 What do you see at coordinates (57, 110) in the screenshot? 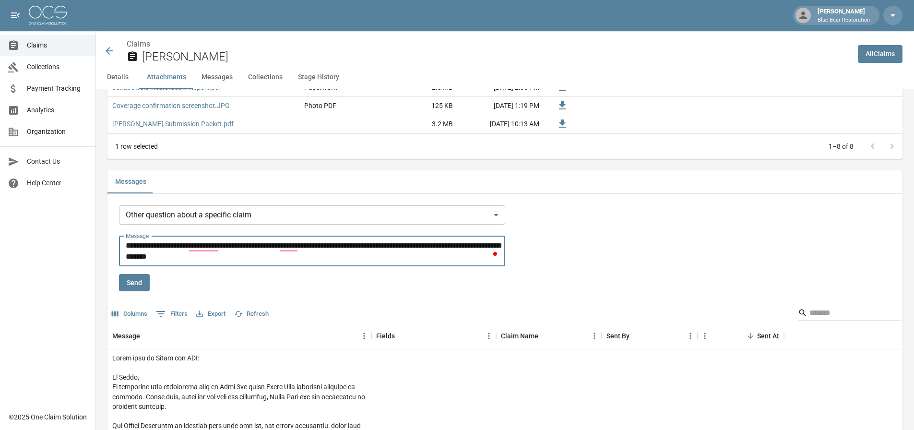
I see `span: Analytics` at bounding box center [57, 110].